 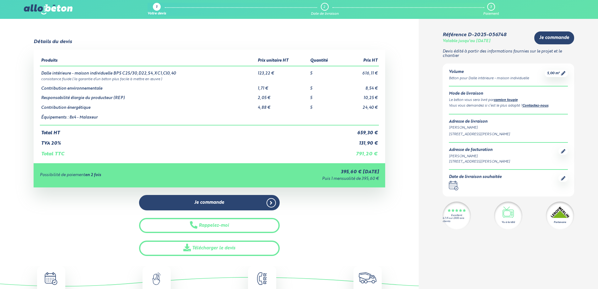 What do you see at coordinates (475, 177) in the screenshot?
I see `div: Date de livraison souhaitée` at bounding box center [475, 177].